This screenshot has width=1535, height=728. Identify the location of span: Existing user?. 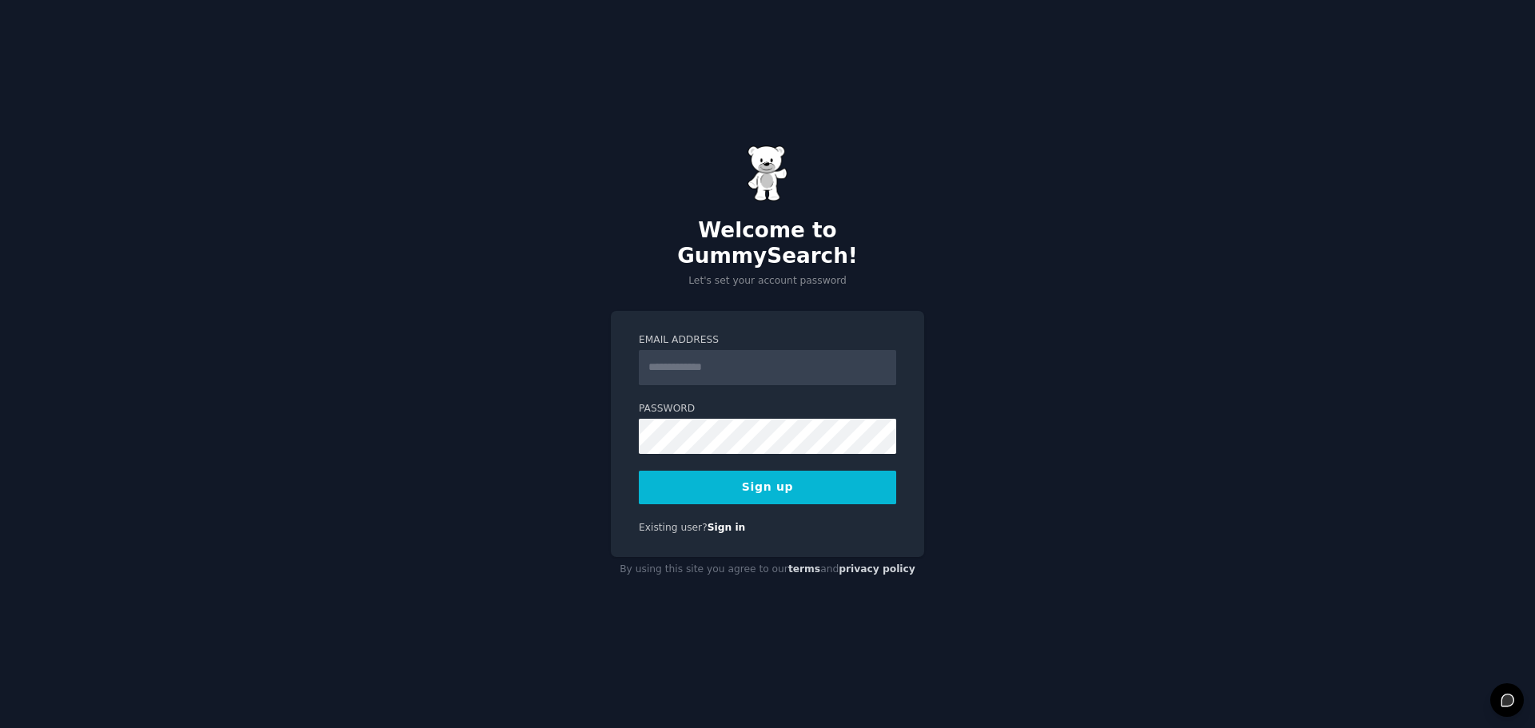
(673, 528).